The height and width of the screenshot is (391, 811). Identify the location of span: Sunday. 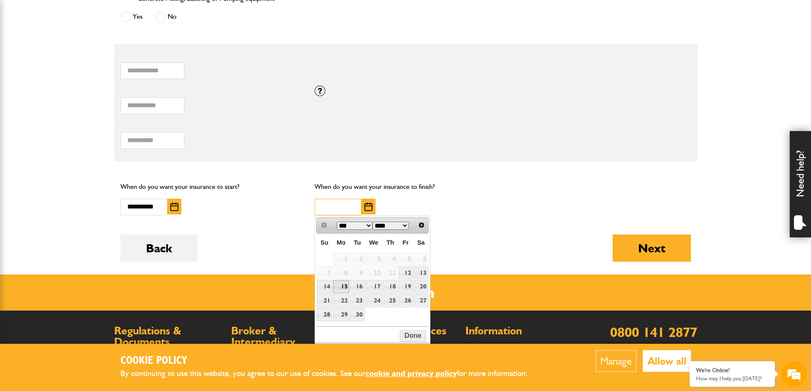
(325, 243).